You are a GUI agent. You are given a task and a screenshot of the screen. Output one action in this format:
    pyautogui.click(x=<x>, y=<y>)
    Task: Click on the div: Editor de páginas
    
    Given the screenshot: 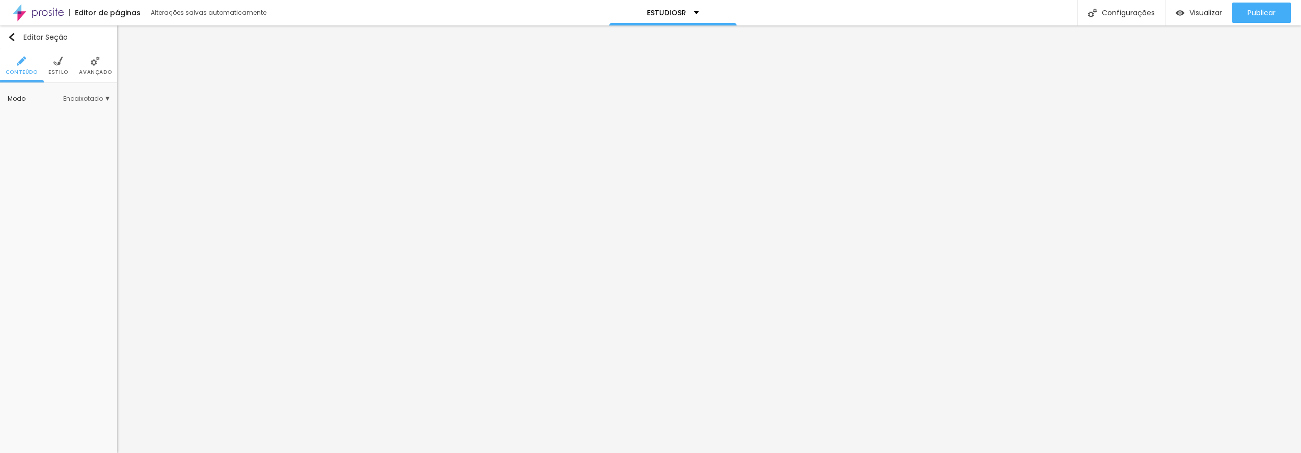 What is the action you would take?
    pyautogui.click(x=104, y=13)
    